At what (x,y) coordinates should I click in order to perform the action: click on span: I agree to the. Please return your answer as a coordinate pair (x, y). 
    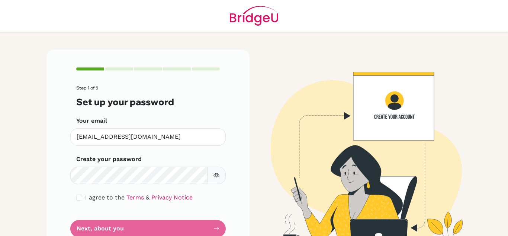
    Looking at the image, I should click on (105, 197).